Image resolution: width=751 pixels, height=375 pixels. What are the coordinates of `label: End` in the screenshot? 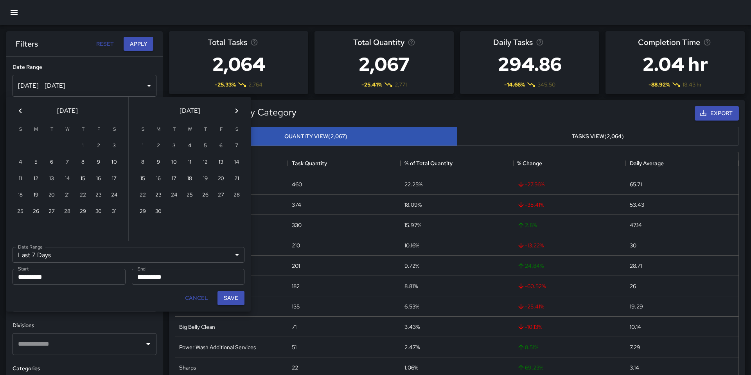 It's located at (141, 268).